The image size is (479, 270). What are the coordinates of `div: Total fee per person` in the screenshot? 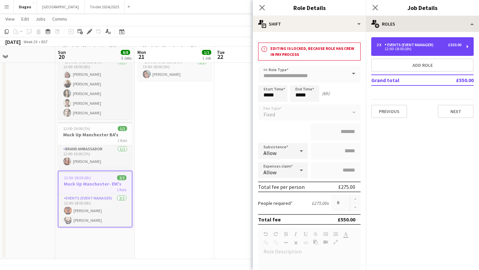 It's located at (281, 187).